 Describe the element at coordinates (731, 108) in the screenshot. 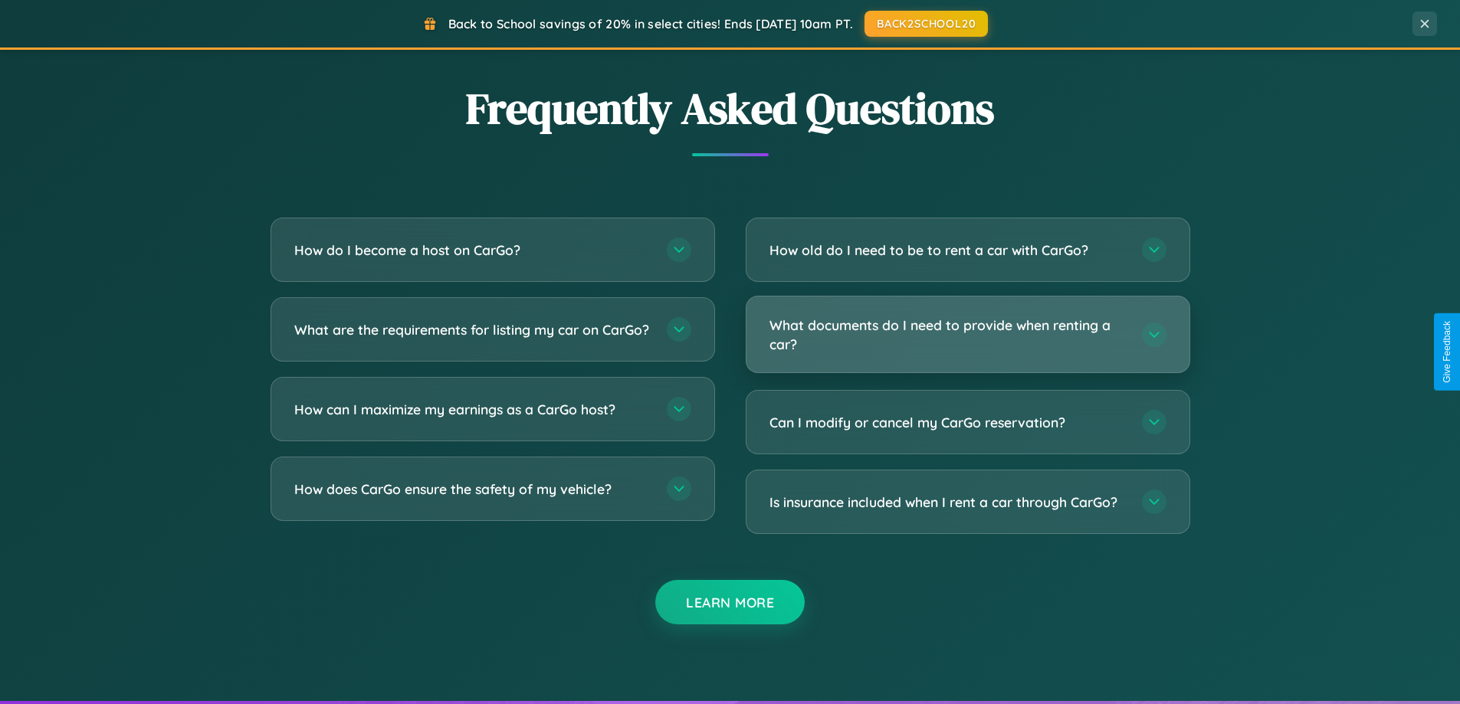

I see `h2: Frequently Asked Questions` at that location.